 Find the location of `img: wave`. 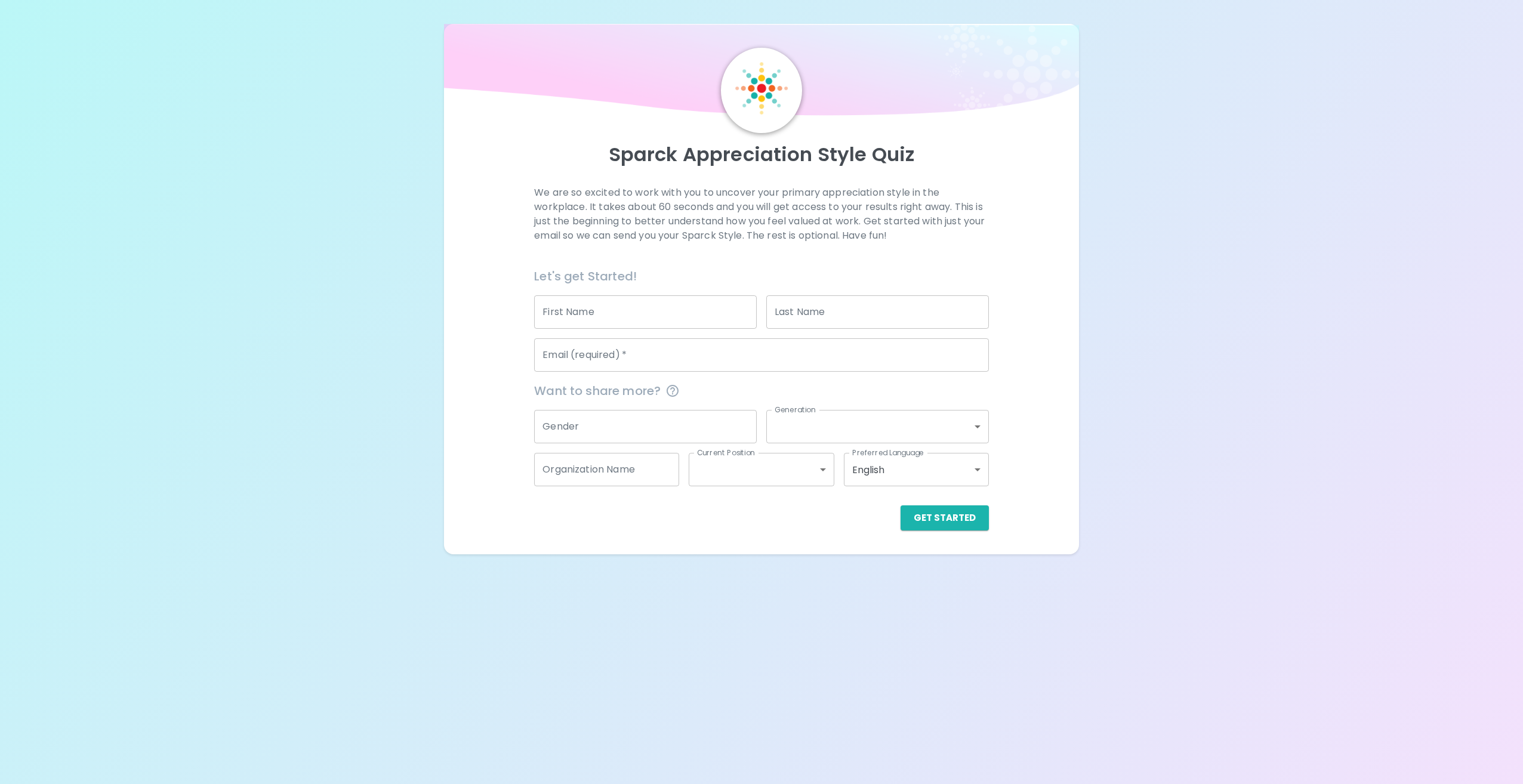

img: wave is located at coordinates (761, 73).